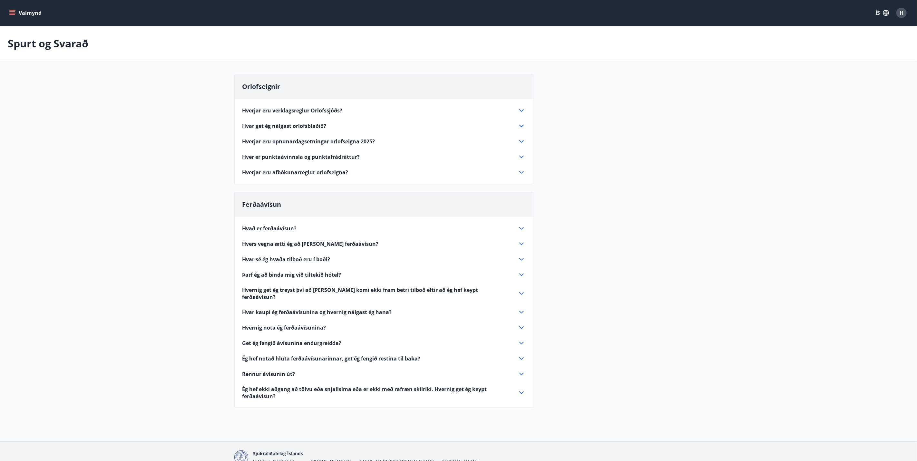 The height and width of the screenshot is (461, 917). I want to click on div: Hvernig nota ég ferðaávísunina?, so click(384, 328).